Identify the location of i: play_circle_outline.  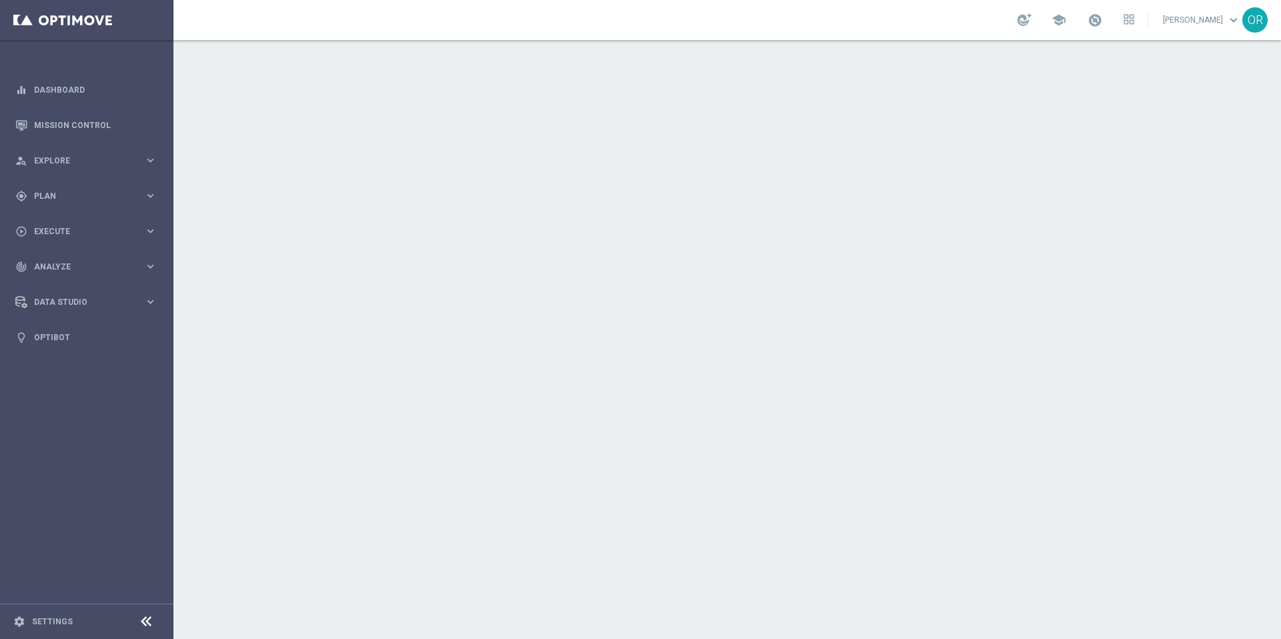
(21, 231).